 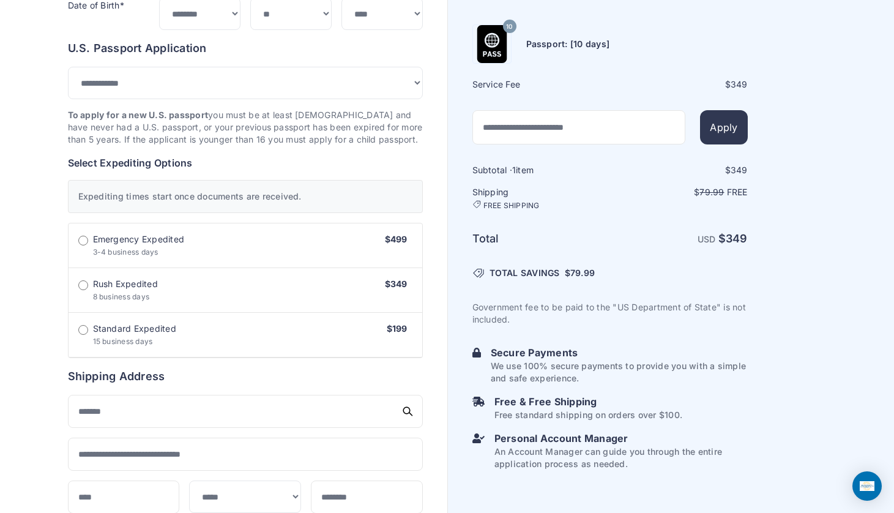 What do you see at coordinates (610, 313) in the screenshot?
I see `p: Government fee to be paid to the "US Department of State" is not included.` at bounding box center [610, 313].